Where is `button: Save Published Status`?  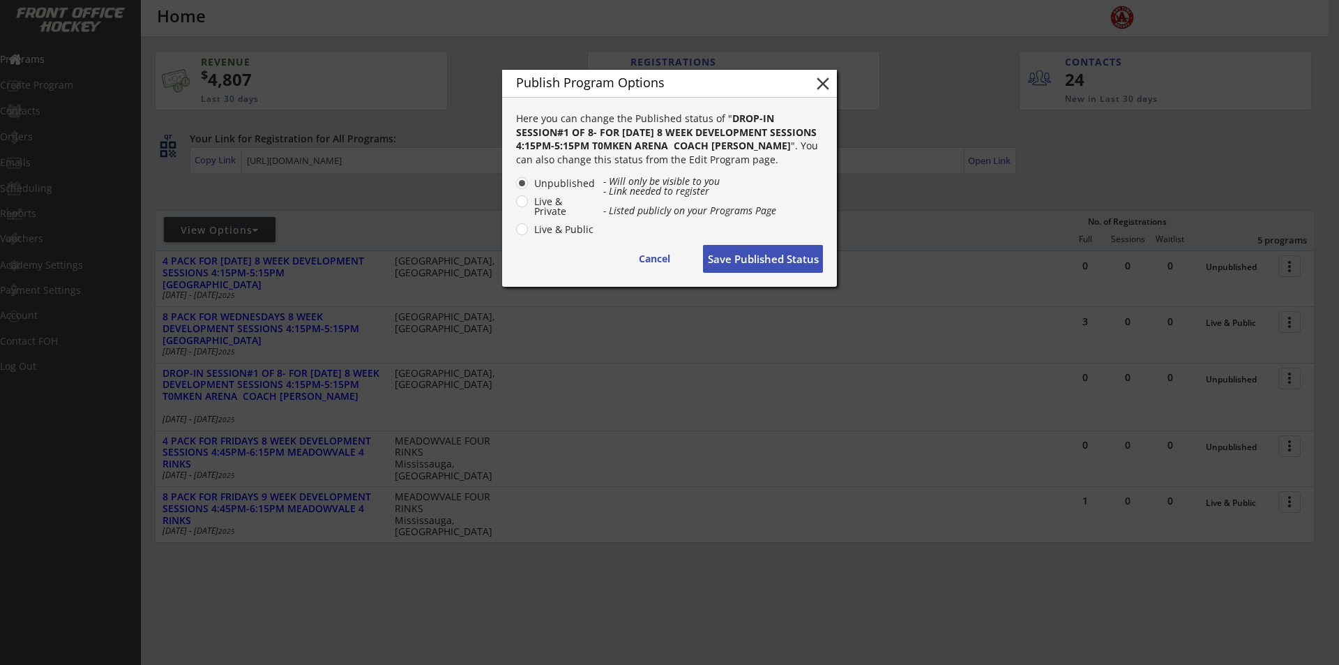
button: Save Published Status is located at coordinates (763, 259).